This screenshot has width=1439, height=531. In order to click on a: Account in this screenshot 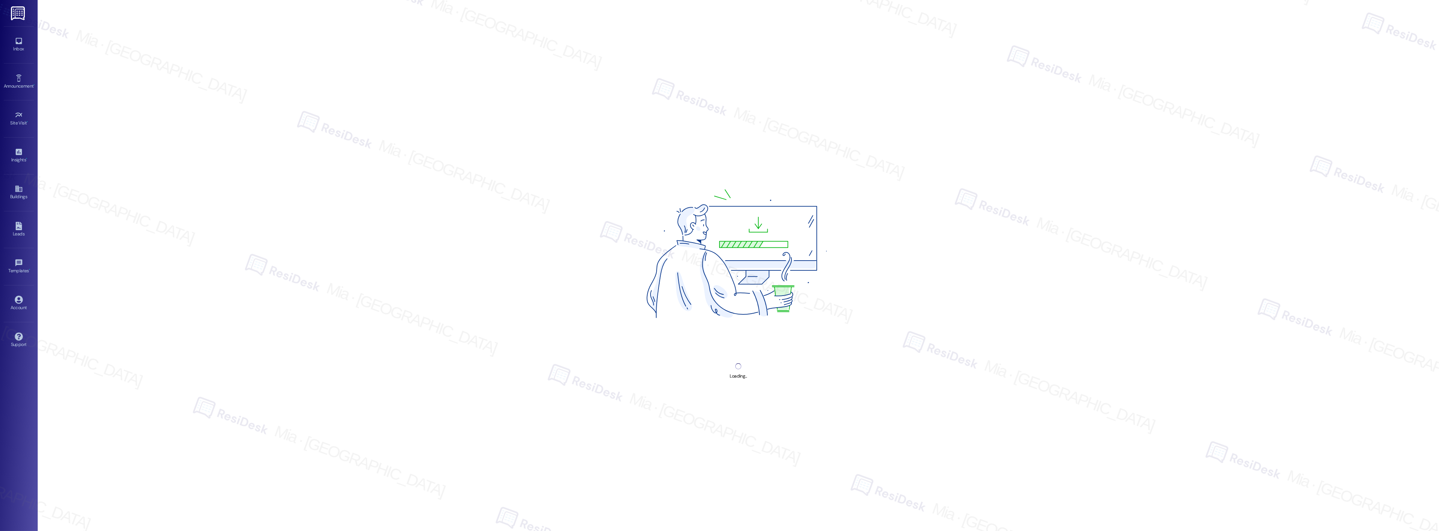, I will do `click(19, 304)`.